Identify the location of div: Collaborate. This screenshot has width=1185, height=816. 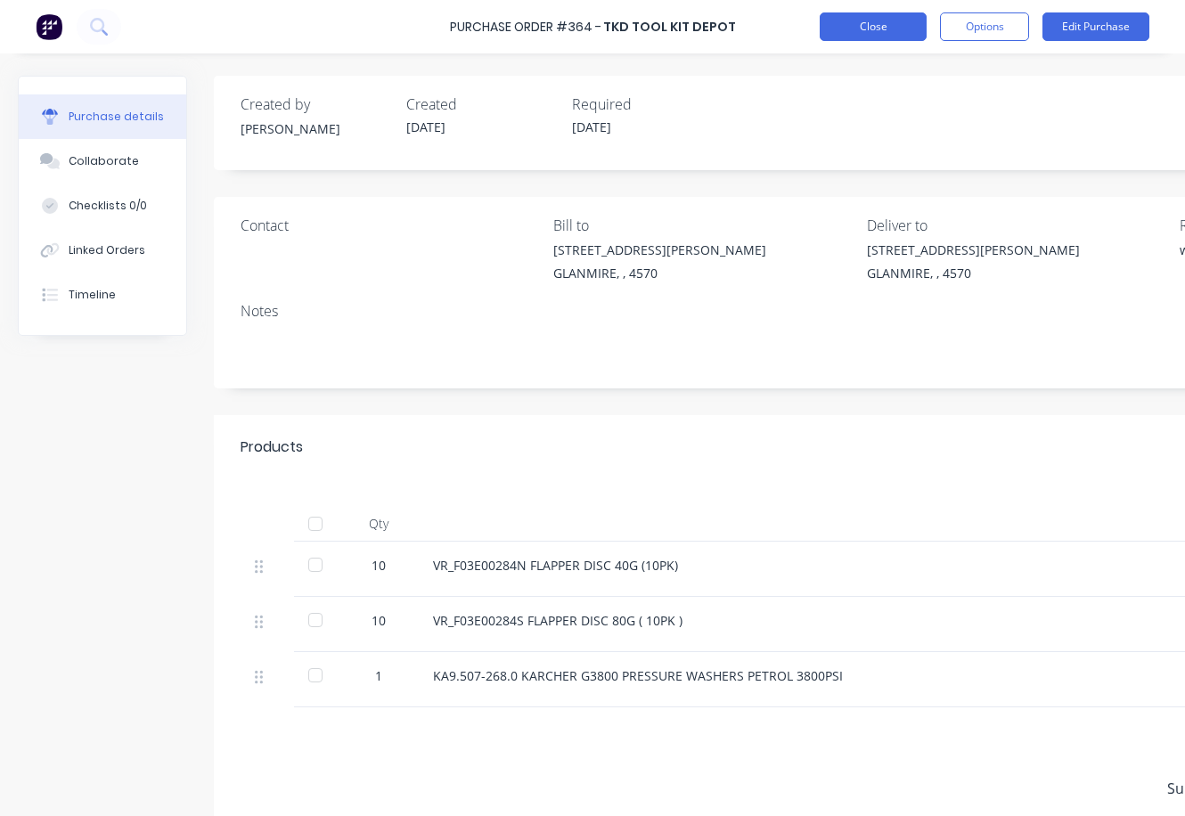
(103, 161).